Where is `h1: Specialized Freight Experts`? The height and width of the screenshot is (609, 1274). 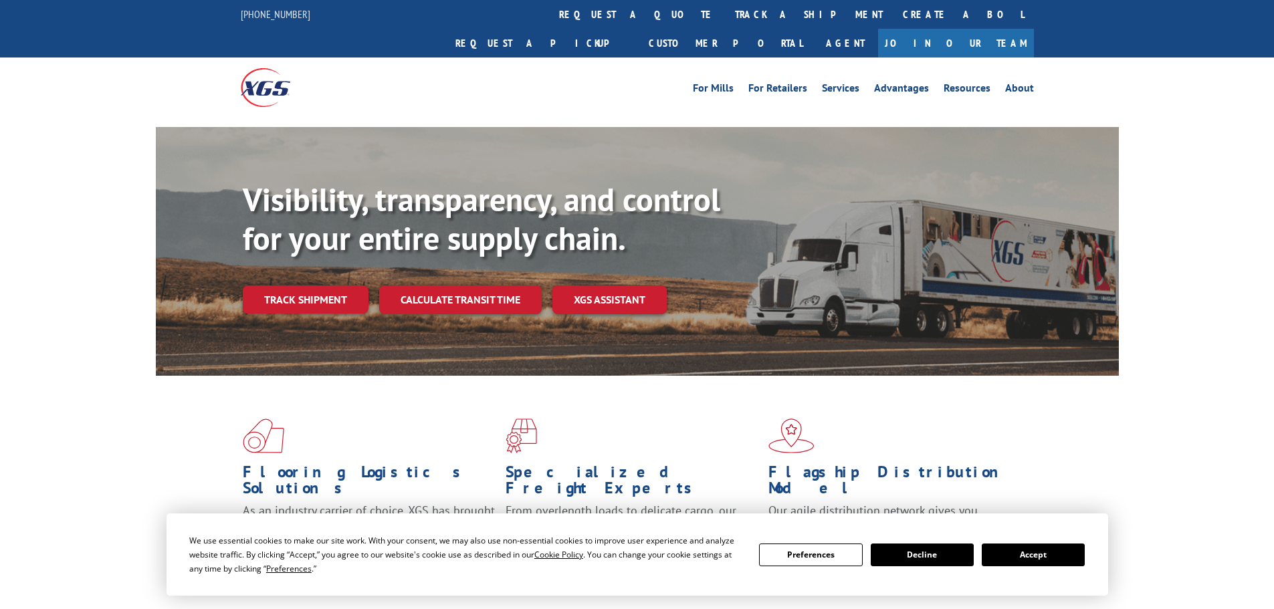
h1: Specialized Freight Experts is located at coordinates (632, 484).